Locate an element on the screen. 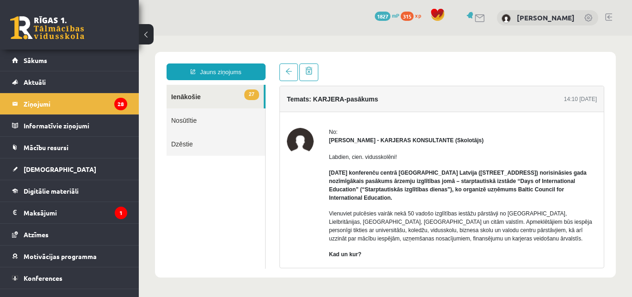 This screenshot has width=632, height=297. a: Ziņojumi28 is located at coordinates (69, 104).